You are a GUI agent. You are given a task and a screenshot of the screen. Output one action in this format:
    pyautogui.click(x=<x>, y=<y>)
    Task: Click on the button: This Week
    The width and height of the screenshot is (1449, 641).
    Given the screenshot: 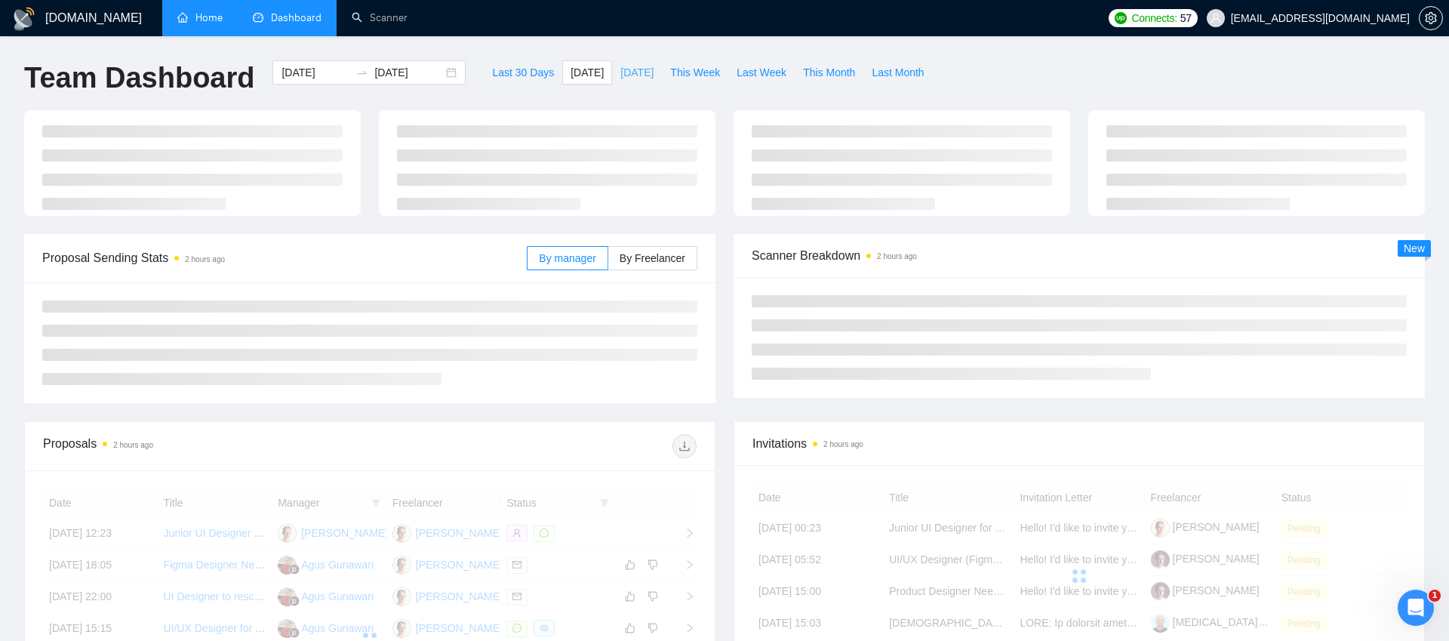 What is the action you would take?
    pyautogui.click(x=695, y=72)
    